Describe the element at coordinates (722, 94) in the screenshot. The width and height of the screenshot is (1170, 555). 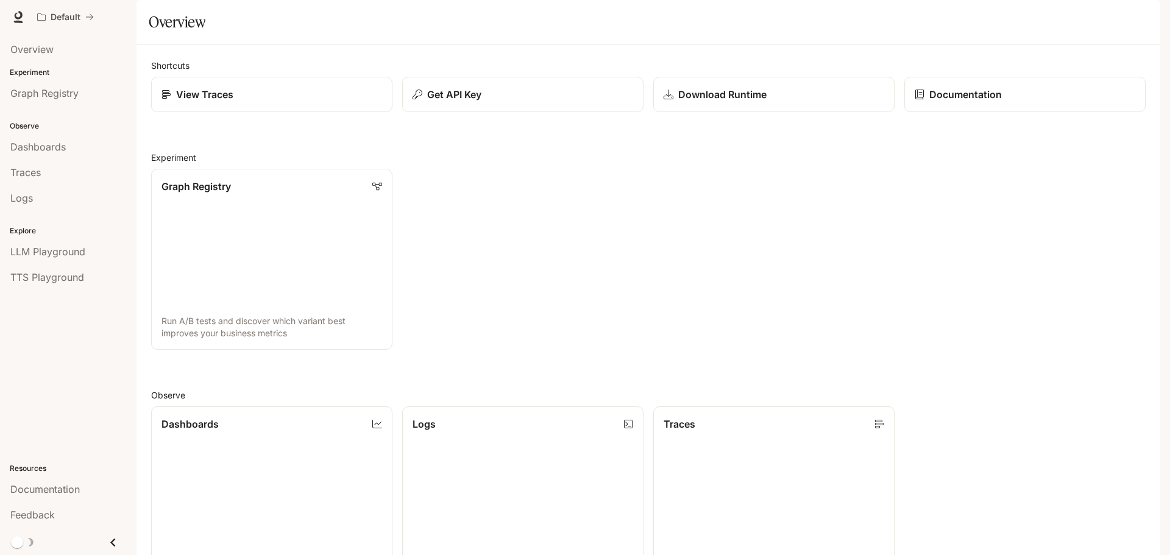
I see `p: Download Runtime` at that location.